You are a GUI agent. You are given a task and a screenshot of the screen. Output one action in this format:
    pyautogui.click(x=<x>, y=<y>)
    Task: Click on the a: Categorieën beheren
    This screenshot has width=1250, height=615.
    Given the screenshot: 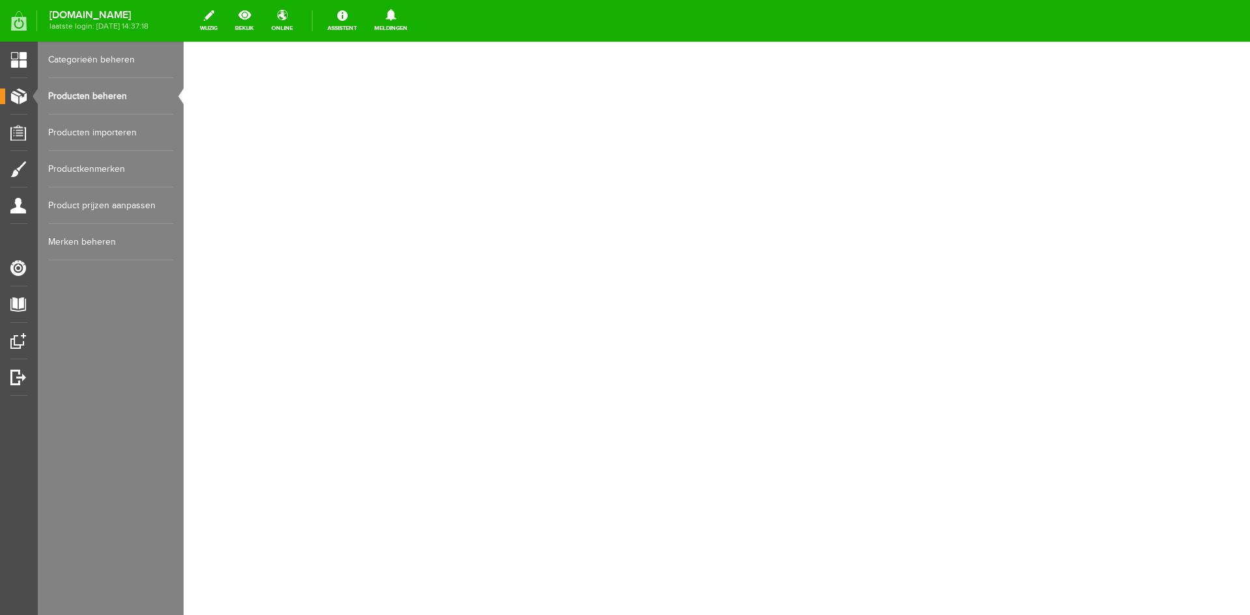 What is the action you would take?
    pyautogui.click(x=111, y=60)
    